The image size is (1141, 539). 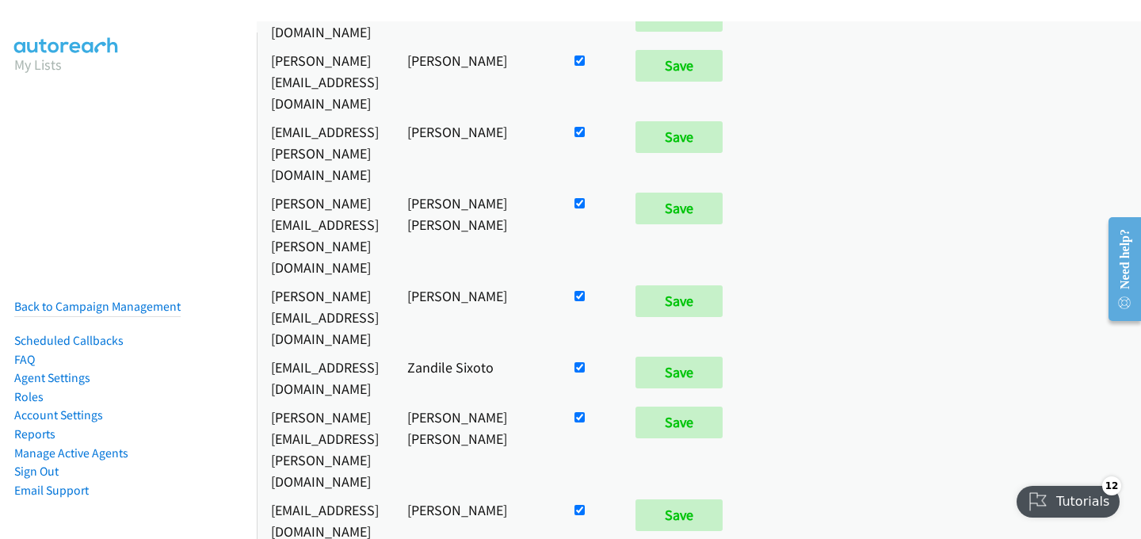 What do you see at coordinates (52, 377) in the screenshot?
I see `a: Agent Settings` at bounding box center [52, 377].